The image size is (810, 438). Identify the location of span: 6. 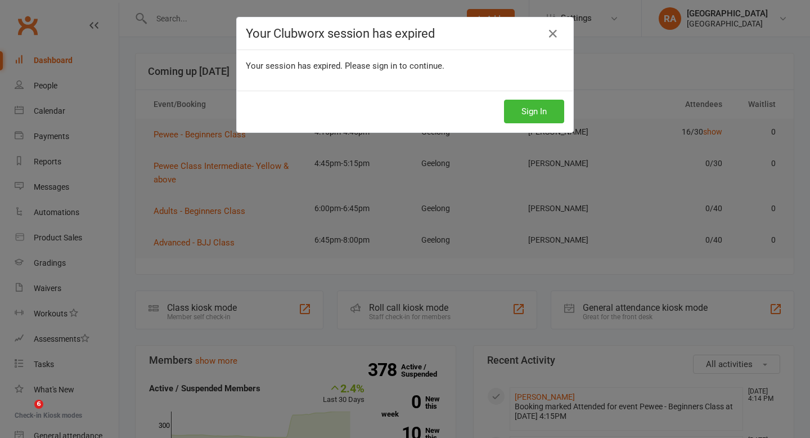
(39, 404).